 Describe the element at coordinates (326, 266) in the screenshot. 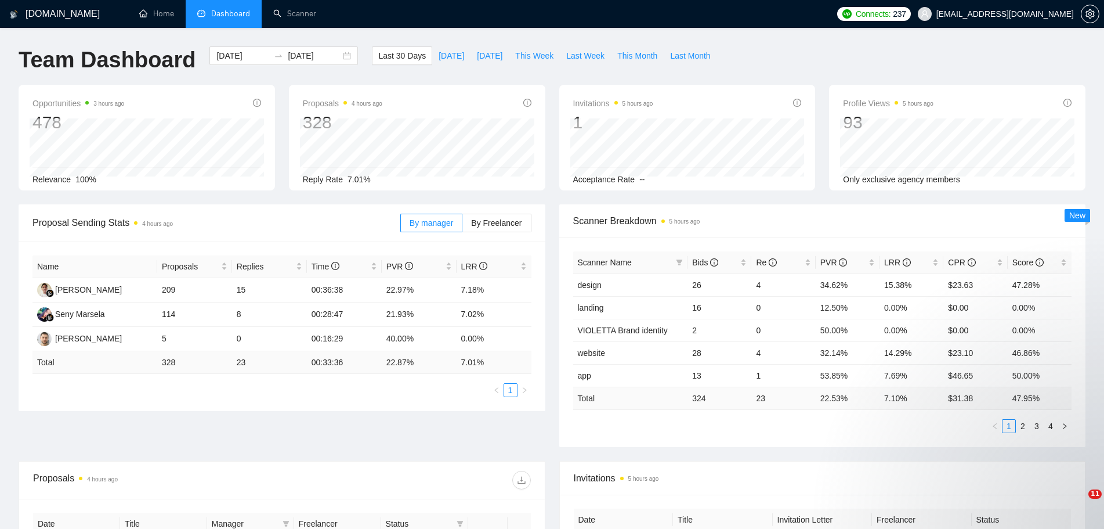

I see `span: Time` at that location.